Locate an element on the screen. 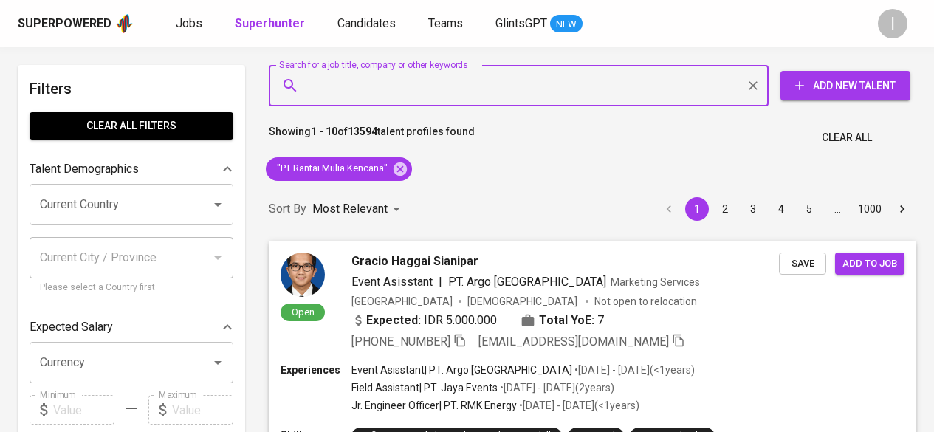 Image resolution: width=934 pixels, height=432 pixels. p: Not open to relocation is located at coordinates (645, 301).